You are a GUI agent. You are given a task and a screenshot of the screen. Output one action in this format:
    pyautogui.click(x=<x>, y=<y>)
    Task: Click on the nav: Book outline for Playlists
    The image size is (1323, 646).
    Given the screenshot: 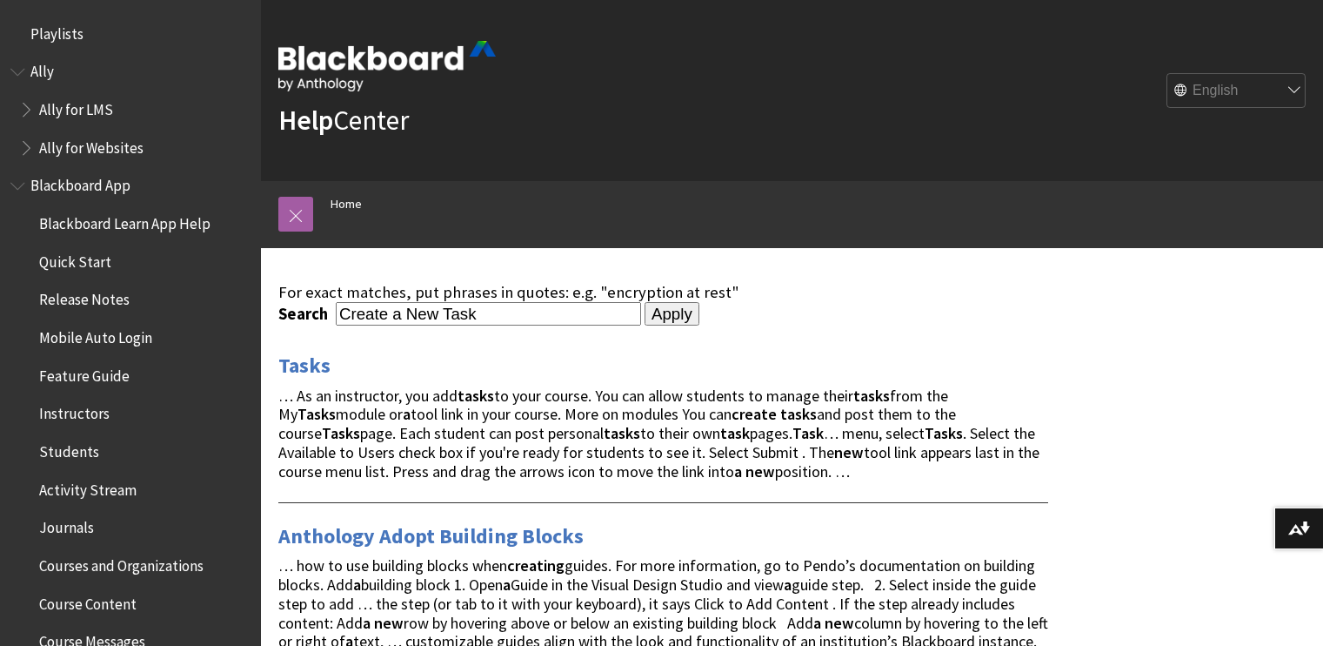 What is the action you would take?
    pyautogui.click(x=131, y=34)
    